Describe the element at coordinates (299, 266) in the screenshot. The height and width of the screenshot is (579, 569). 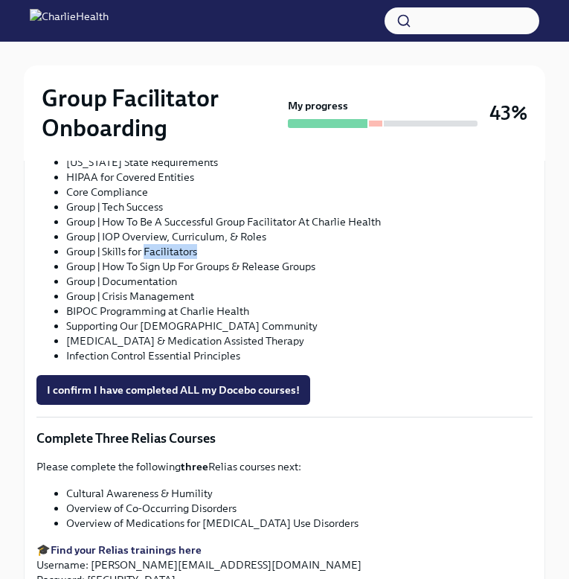
I see `li: Group | How To Sign Up For Groups & Release Groups` at that location.